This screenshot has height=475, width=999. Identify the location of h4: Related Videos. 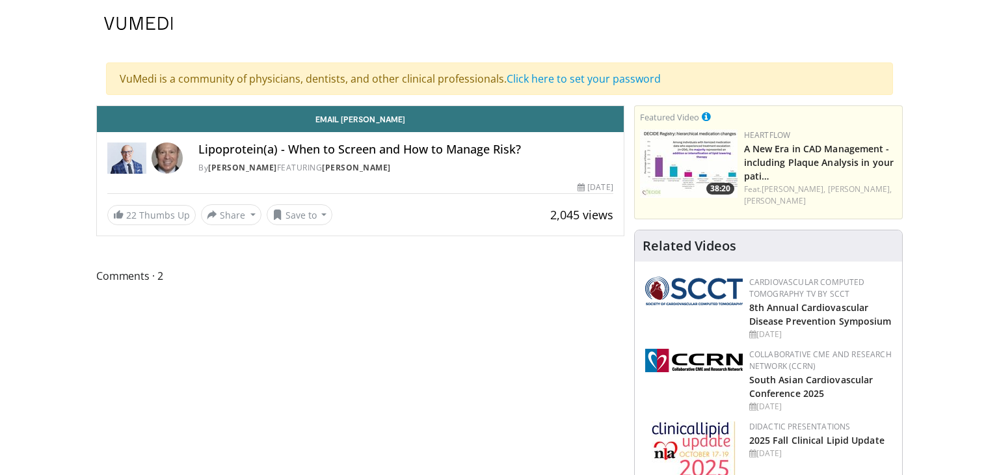
(689, 246).